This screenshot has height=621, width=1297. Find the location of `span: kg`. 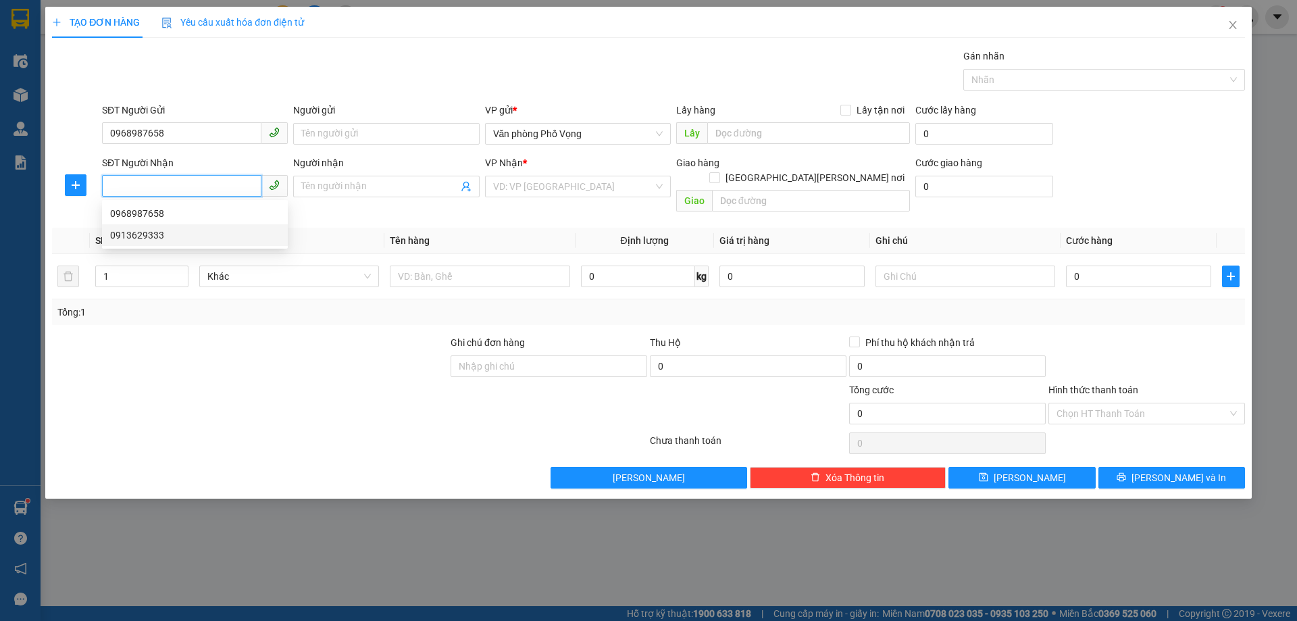

span: kg is located at coordinates (702, 276).